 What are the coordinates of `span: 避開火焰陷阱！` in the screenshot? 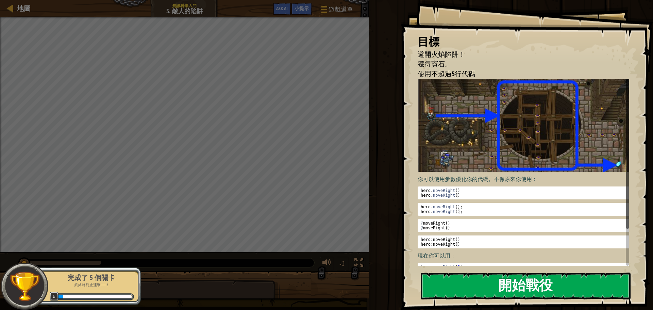 It's located at (441, 54).